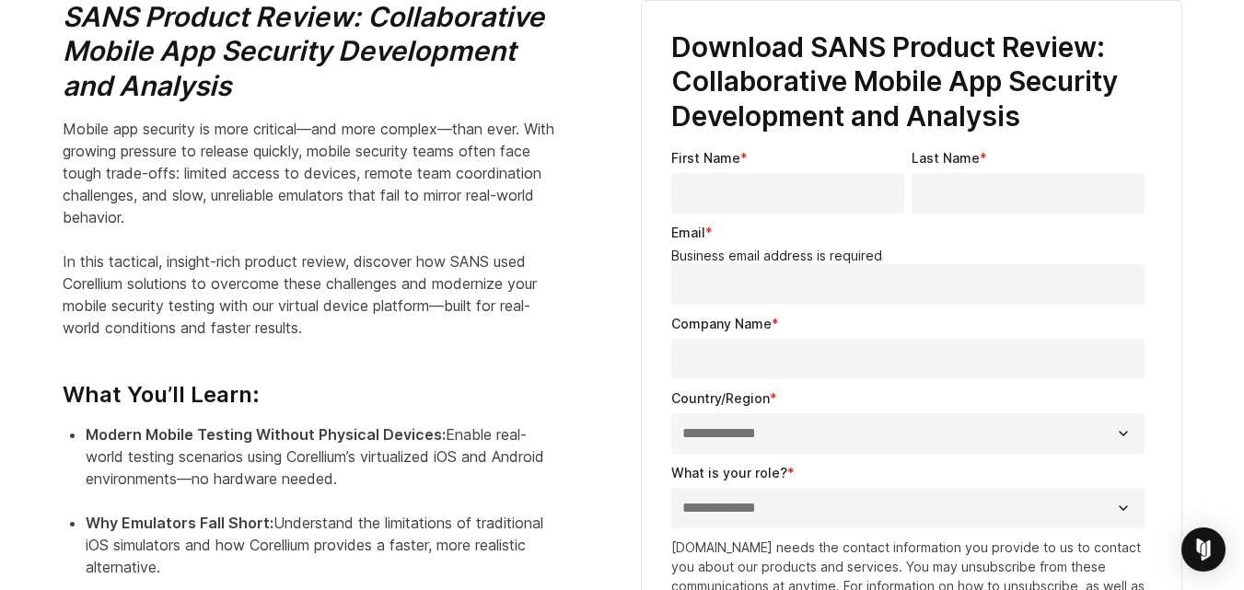 The width and height of the screenshot is (1244, 590). What do you see at coordinates (705, 157) in the screenshot?
I see `span: First Name` at bounding box center [705, 157].